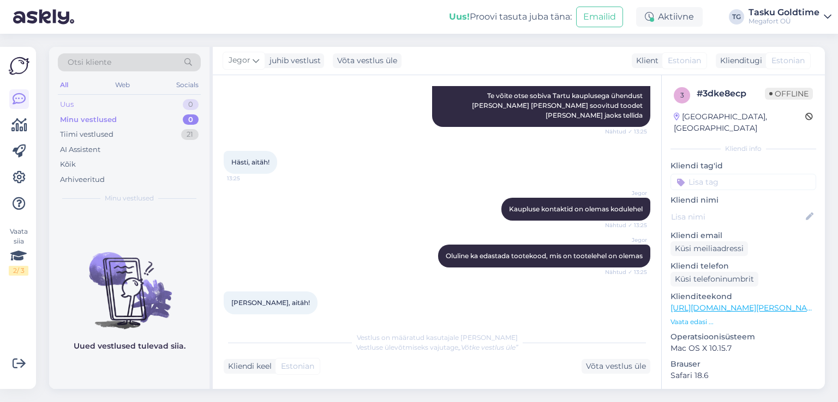 The image size is (838, 402). What do you see at coordinates (247, 319) in the screenshot?
I see `span: 13:27` at bounding box center [247, 319].